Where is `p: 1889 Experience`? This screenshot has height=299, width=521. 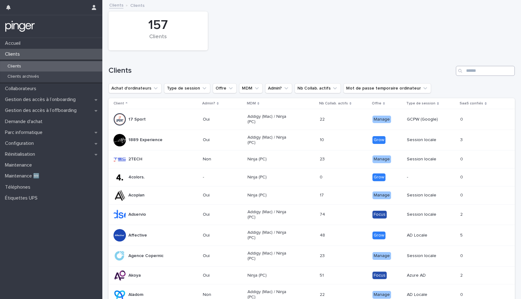 p: 1889 Experience is located at coordinates (146, 140).